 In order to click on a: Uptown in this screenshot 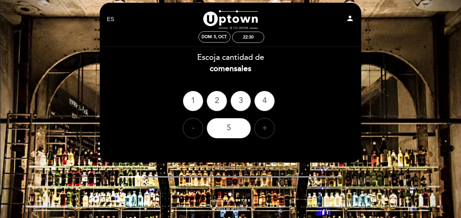, I will do `click(230, 19)`.